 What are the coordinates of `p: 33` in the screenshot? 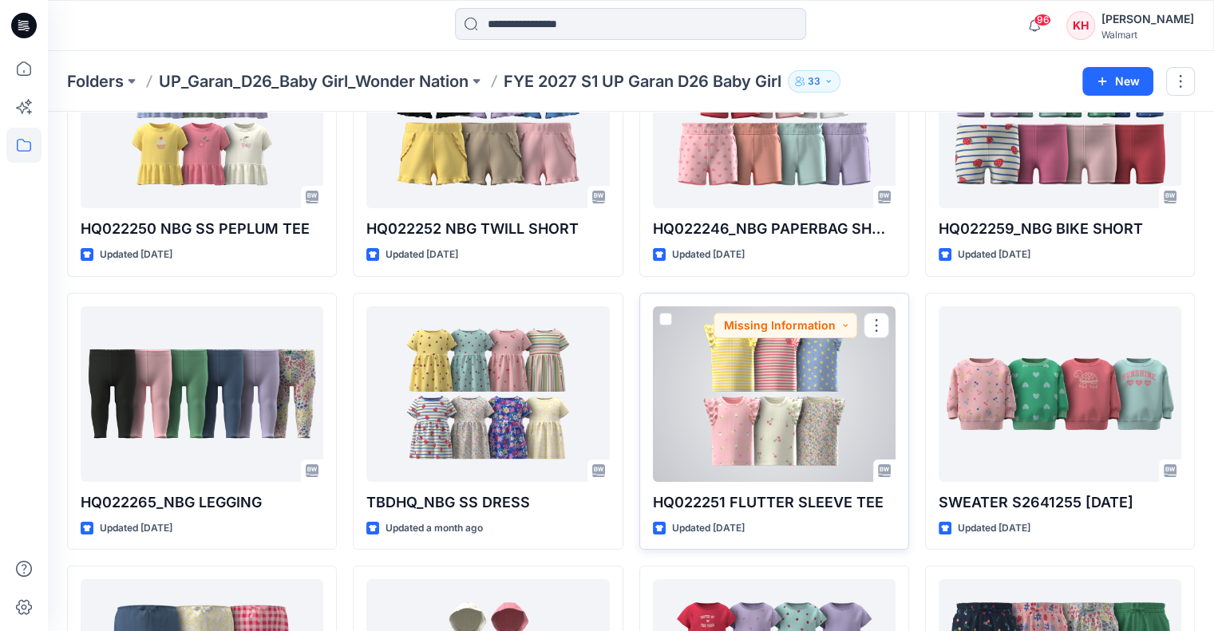 It's located at (814, 81).